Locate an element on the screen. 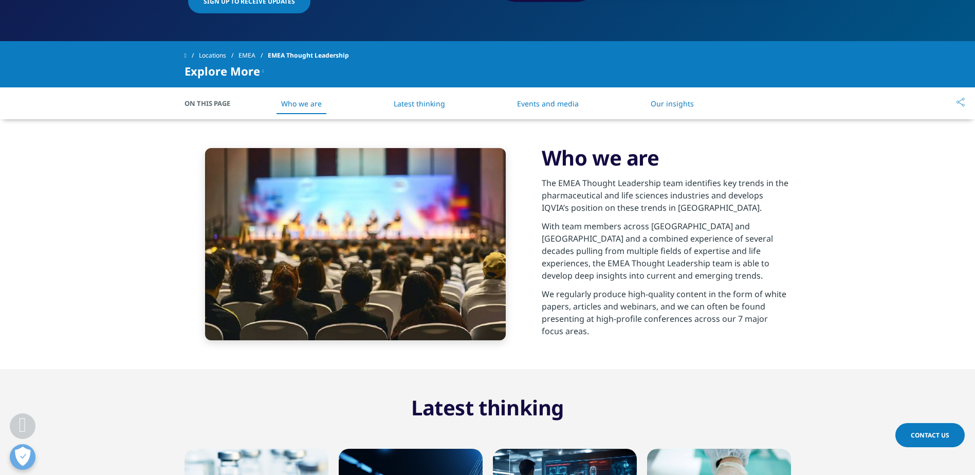 The height and width of the screenshot is (475, 975). a: Contact Us is located at coordinates (930, 435).